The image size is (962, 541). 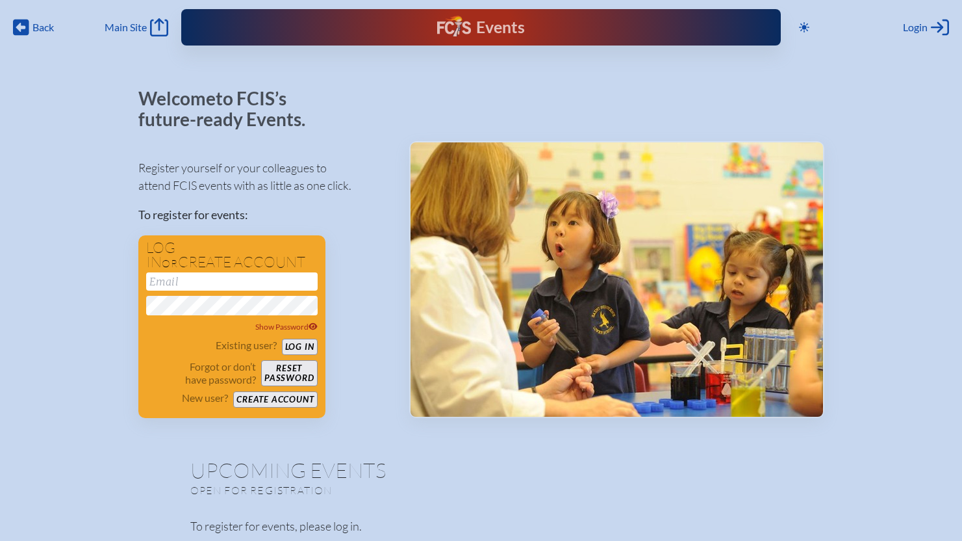 What do you see at coordinates (481, 526) in the screenshot?
I see `p: To register for events, please log in.` at bounding box center [481, 526].